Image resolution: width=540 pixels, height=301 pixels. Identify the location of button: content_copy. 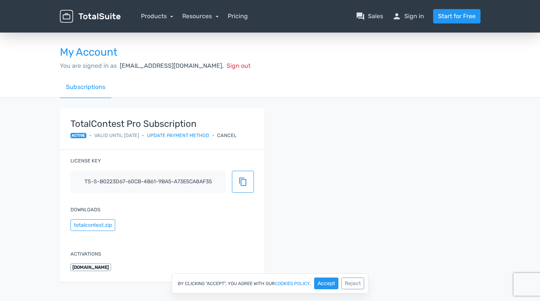
(243, 182).